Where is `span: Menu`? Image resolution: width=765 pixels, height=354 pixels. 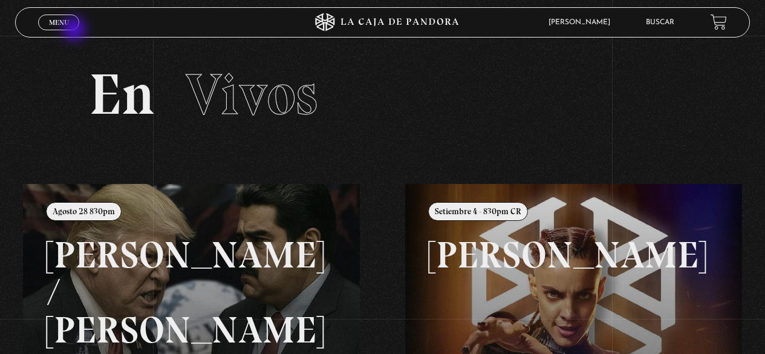 span: Menu is located at coordinates (59, 22).